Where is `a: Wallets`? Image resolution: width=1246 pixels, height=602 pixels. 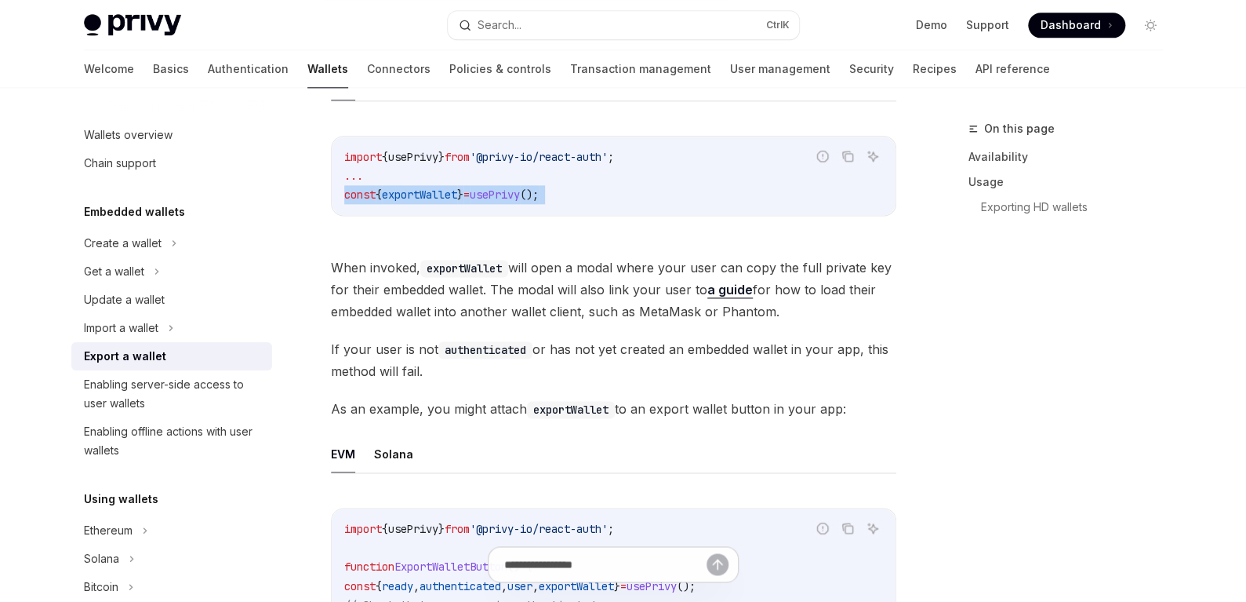
a: Wallets is located at coordinates (328, 69).